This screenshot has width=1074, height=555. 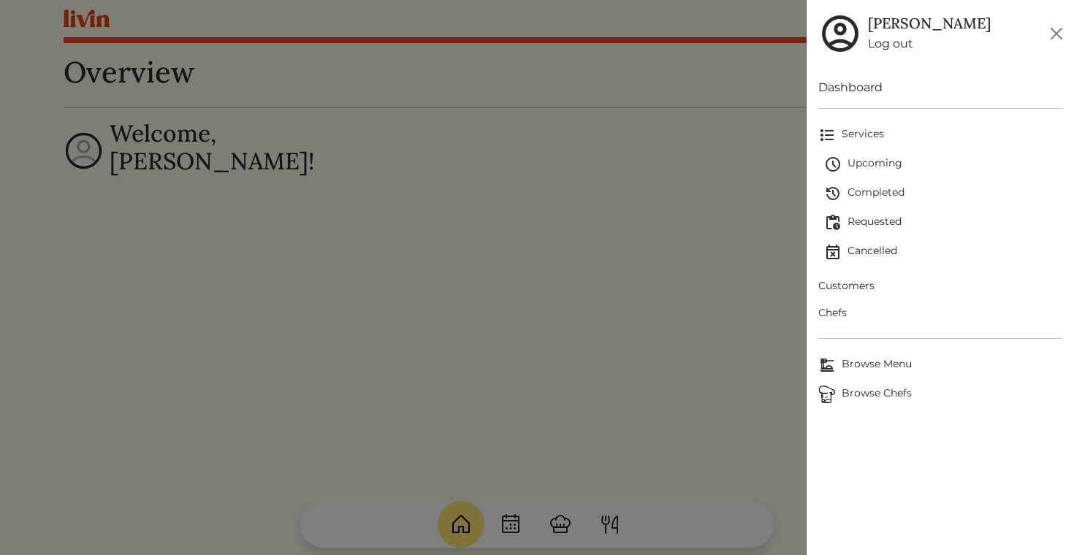 What do you see at coordinates (943, 164) in the screenshot?
I see `span: Upcoming` at bounding box center [943, 164].